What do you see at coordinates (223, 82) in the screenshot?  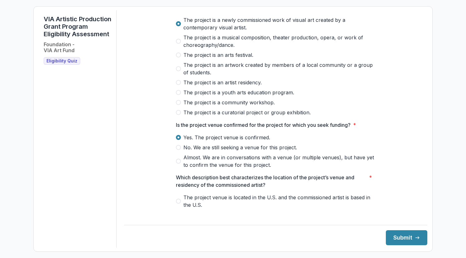 I see `span: The project is an artist residency.` at bounding box center [223, 82].